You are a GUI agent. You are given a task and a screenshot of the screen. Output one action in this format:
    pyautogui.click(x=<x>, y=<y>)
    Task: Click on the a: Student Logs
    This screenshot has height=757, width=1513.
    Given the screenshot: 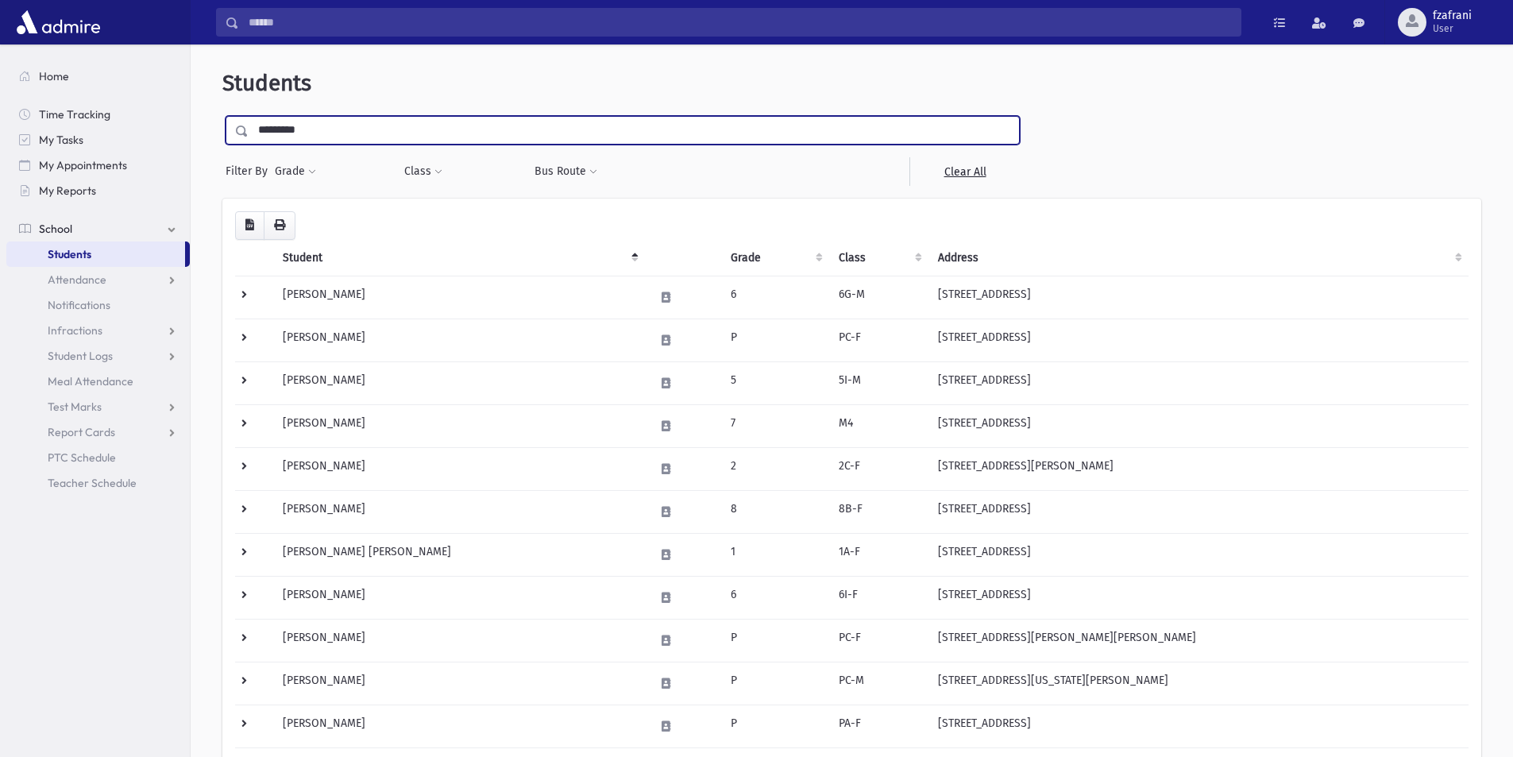 What is the action you would take?
    pyautogui.click(x=98, y=356)
    